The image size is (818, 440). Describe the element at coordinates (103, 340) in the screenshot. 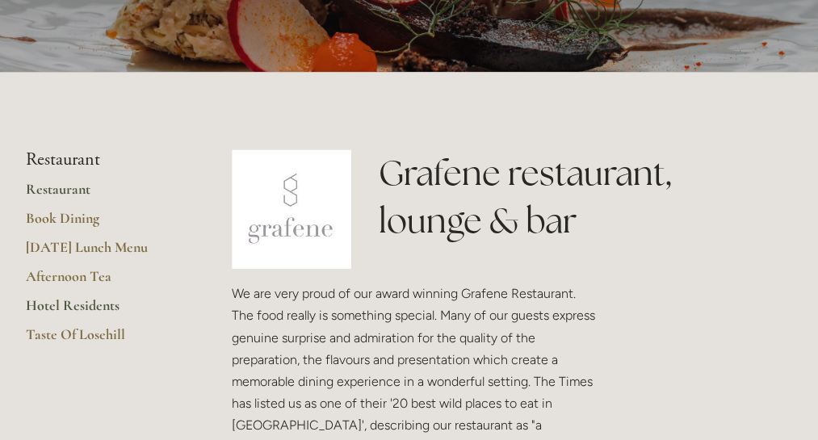

I see `a: Taste Of Losehill` at that location.